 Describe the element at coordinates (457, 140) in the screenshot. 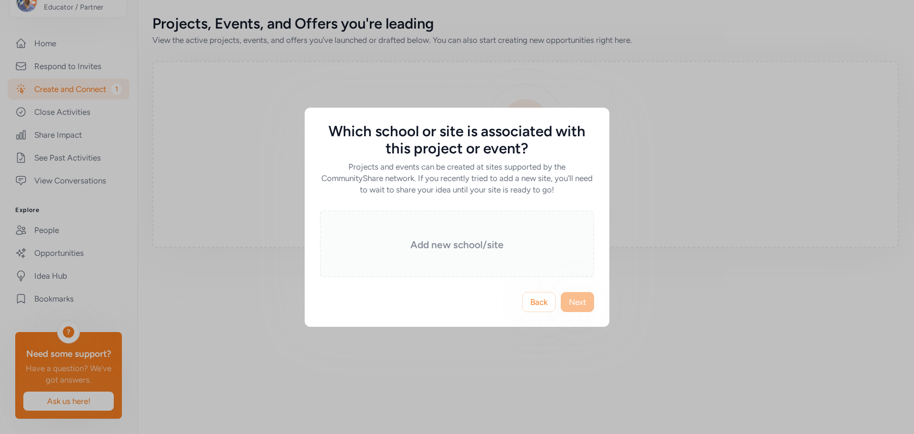

I see `h5: Which school or site is associated with this project or event?` at that location.